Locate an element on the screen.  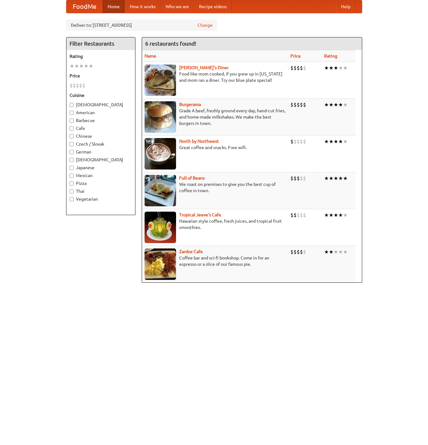
p: Hawaiian style coffee, fresh juices, and tropical fruit smoothies. is located at coordinates (215, 224).